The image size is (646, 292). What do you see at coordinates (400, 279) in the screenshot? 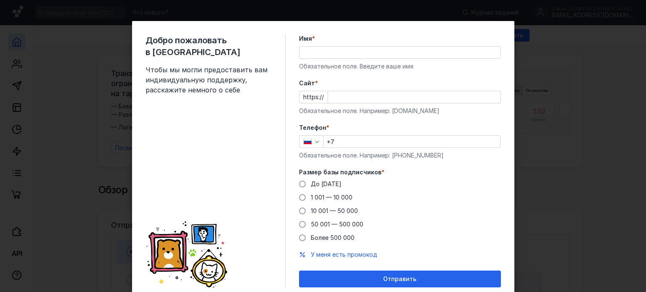
I see `button: Отправить` at bounding box center [400, 279].